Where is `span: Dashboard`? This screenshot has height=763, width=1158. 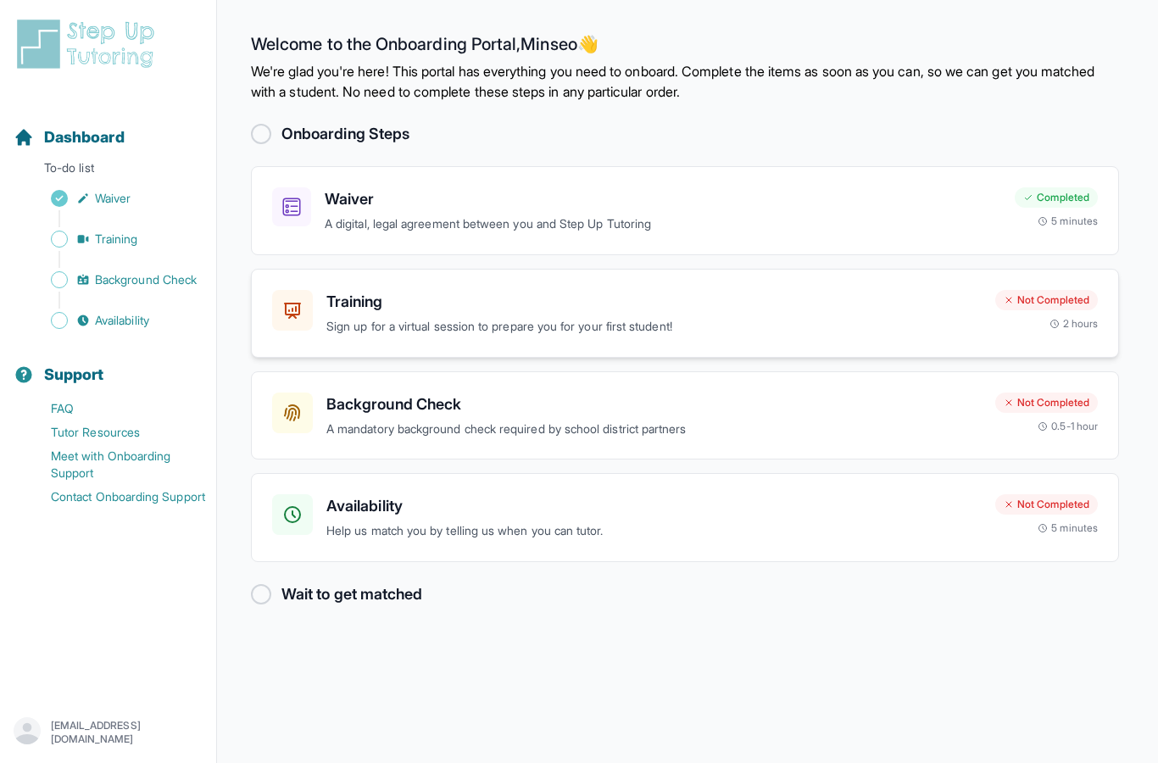
span: Dashboard is located at coordinates (84, 137).